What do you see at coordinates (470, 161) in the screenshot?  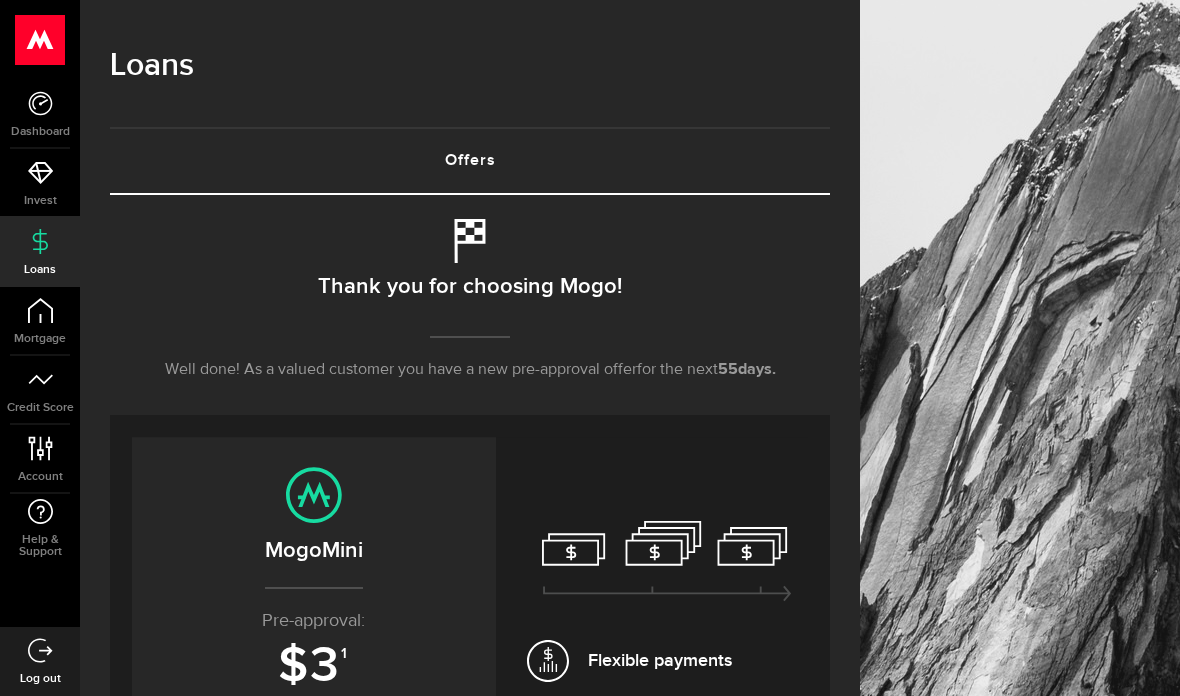 I see `a: Offers` at bounding box center [470, 161].